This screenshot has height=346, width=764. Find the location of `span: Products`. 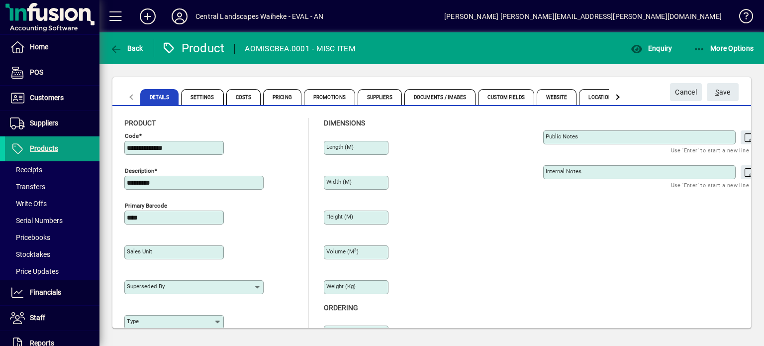

span: Products is located at coordinates (44, 148).